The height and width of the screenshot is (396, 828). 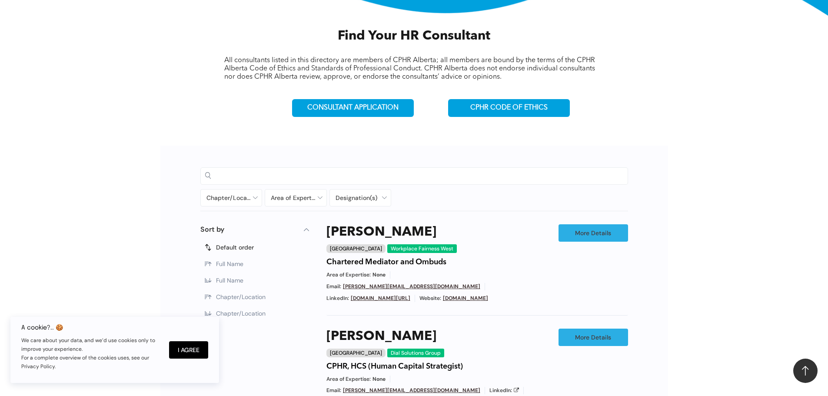 I want to click on div: Workplace Fairness West, so click(x=422, y=249).